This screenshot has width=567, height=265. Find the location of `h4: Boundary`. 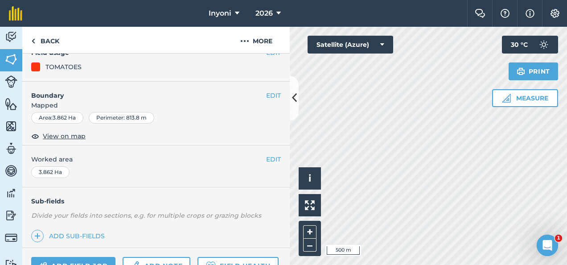

h4: Boundary is located at coordinates (144, 91).